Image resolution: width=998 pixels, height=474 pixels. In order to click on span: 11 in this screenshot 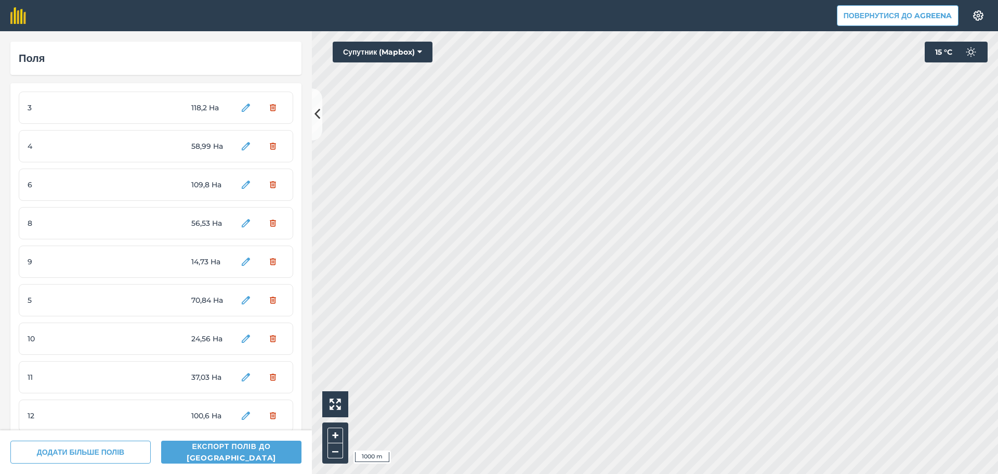, I will do `click(67, 377)`.